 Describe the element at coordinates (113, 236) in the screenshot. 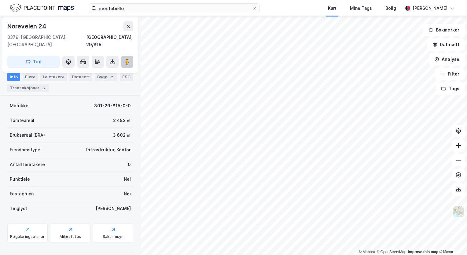

I see `div: Saksinnsyn` at that location.